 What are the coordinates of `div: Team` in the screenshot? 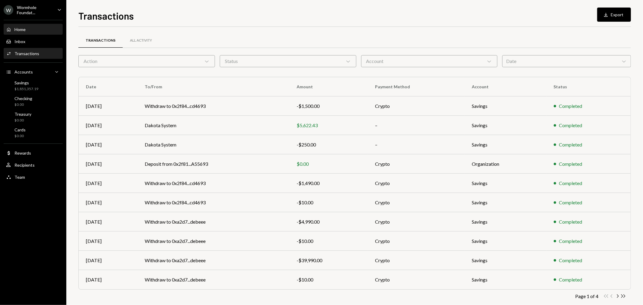 It's located at (20, 177).